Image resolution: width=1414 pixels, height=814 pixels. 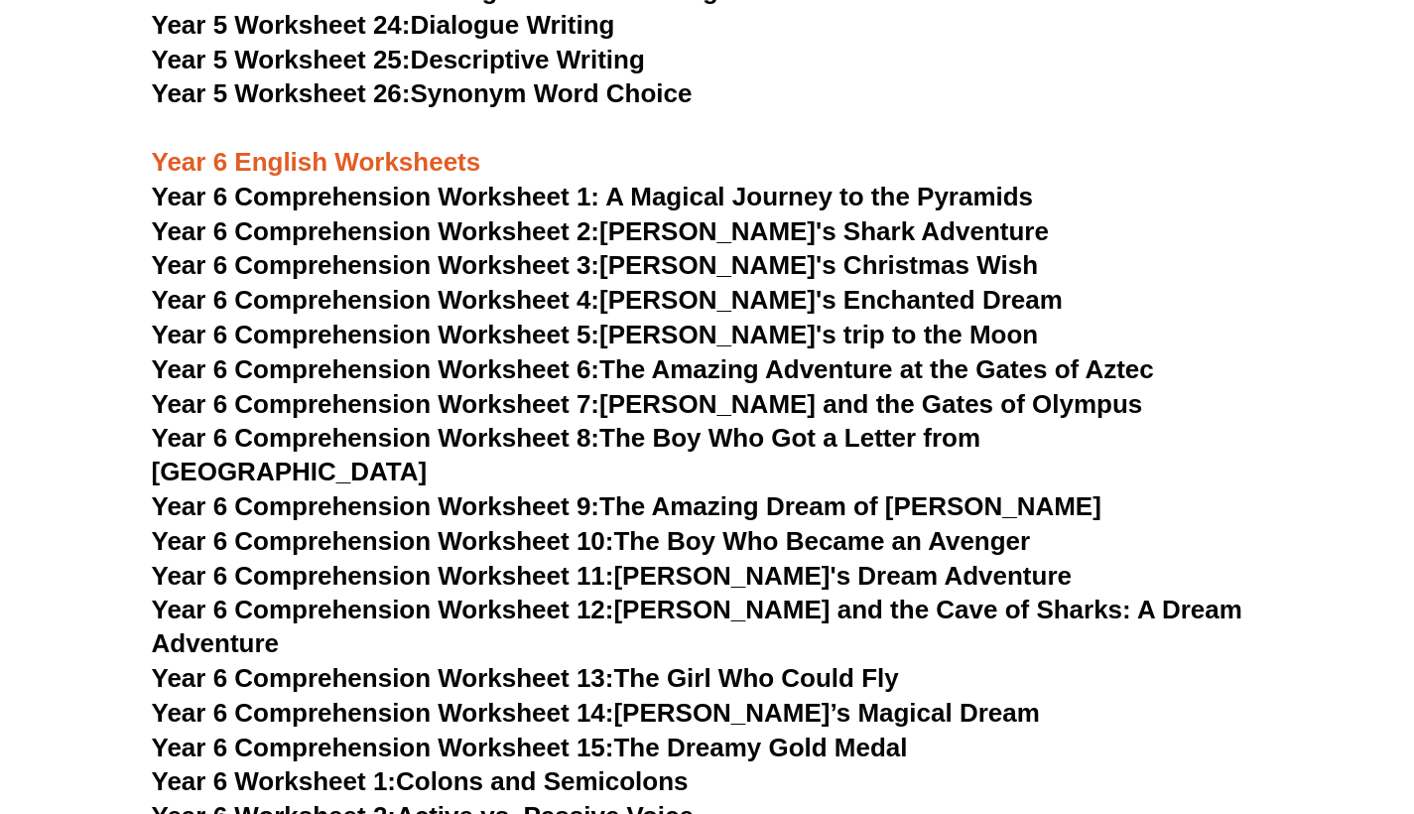 I want to click on a: Year 6 Comprehension Worksheet 13:The Girl Who Could Fly, so click(x=525, y=678).